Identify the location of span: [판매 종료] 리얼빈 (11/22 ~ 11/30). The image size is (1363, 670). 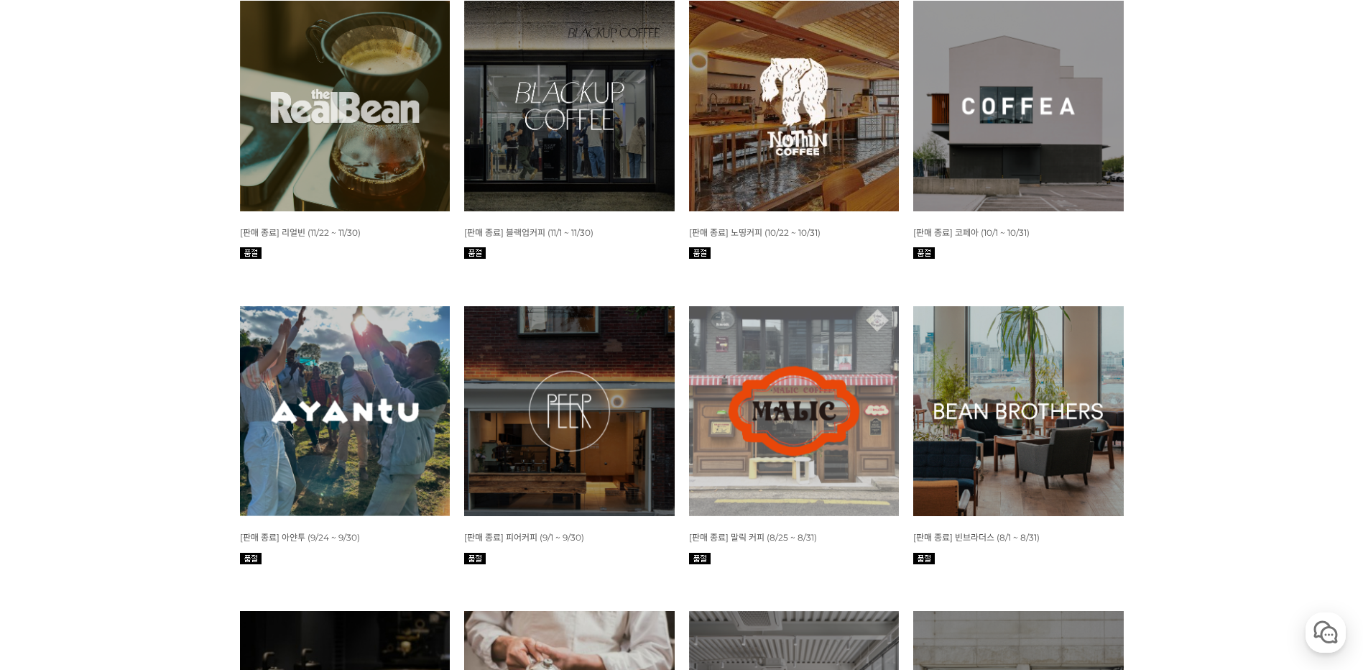
(300, 232).